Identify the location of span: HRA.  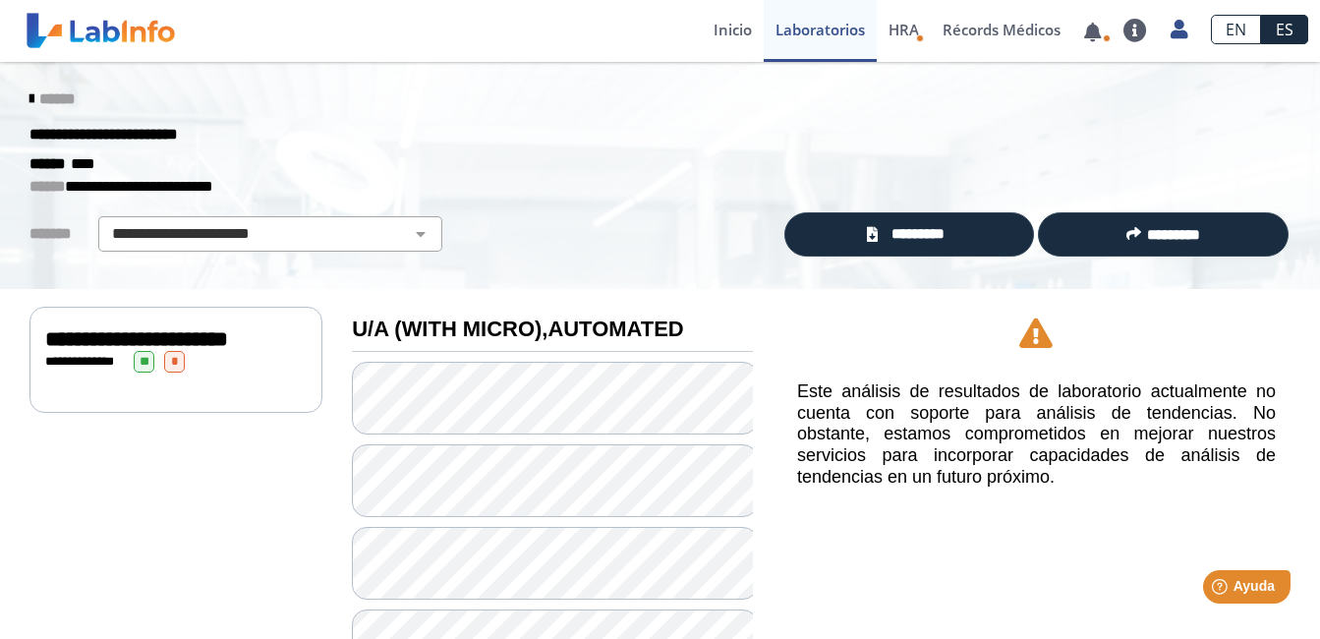
(903, 29).